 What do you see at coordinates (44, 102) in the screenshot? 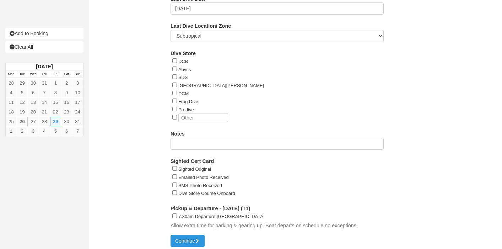
I see `a: 14` at bounding box center [44, 102].